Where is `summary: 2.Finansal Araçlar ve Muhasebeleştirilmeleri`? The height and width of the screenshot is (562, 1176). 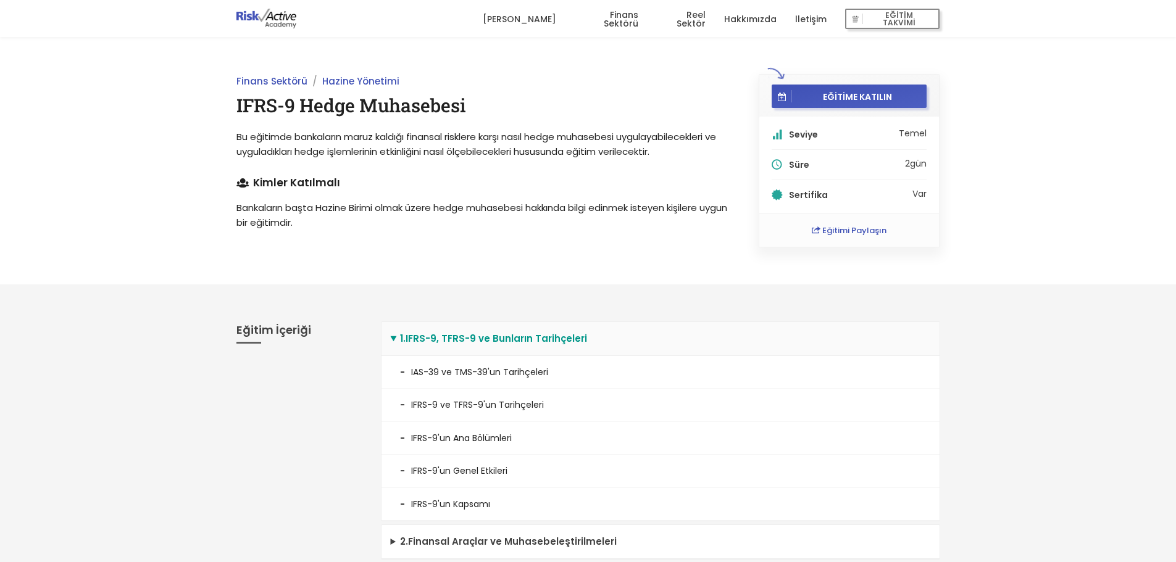
summary: 2.Finansal Araçlar ve Muhasebeleştirilmeleri is located at coordinates (660, 542).